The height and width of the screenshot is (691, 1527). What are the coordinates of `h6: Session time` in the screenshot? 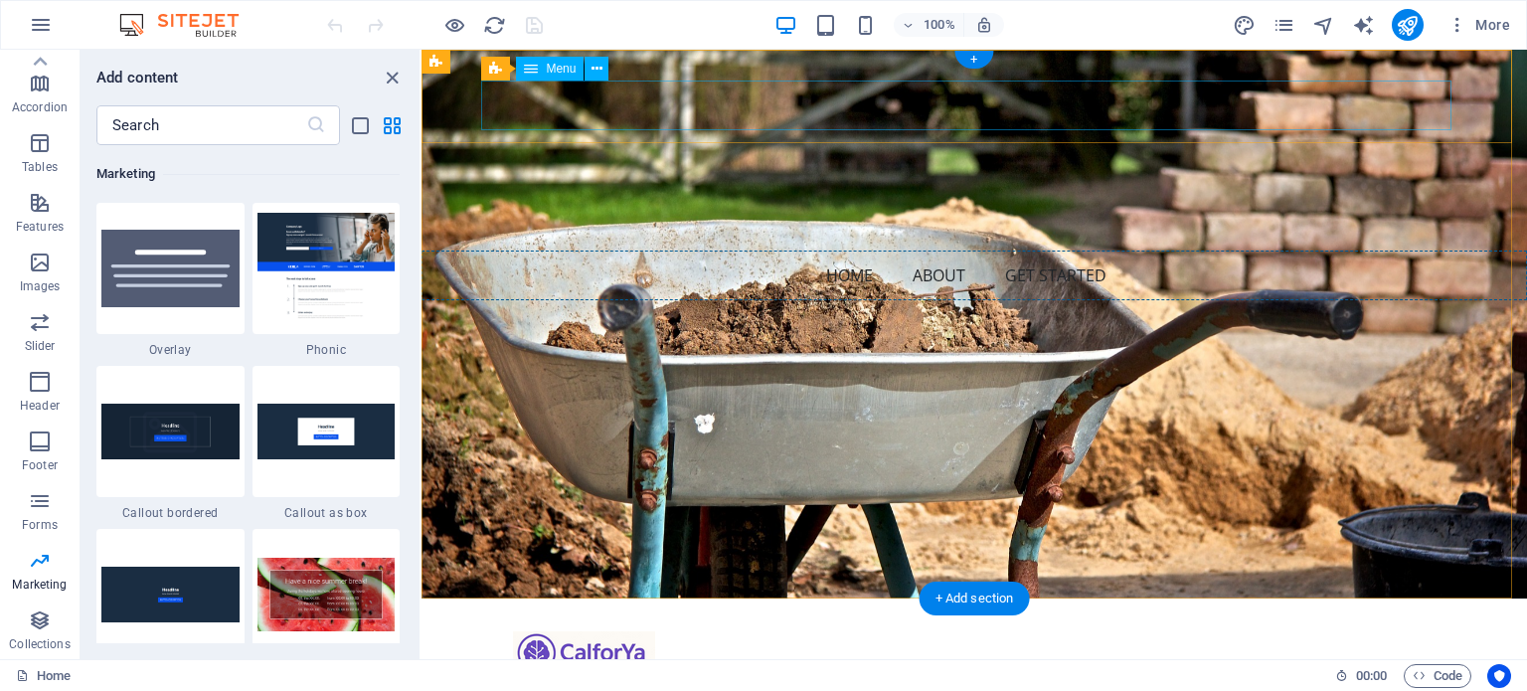 It's located at (1361, 676).